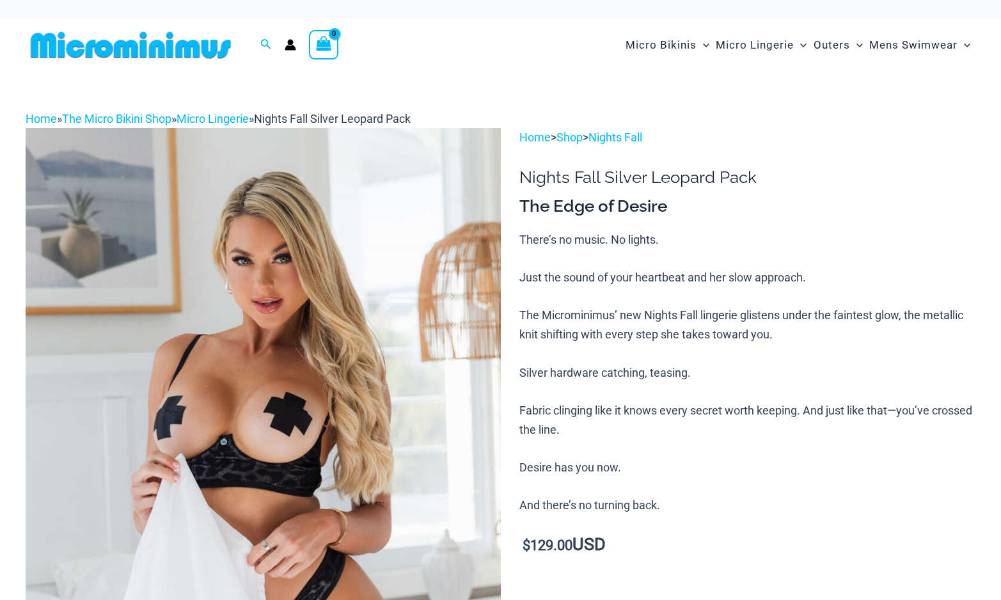 The width and height of the screenshot is (1001, 600). What do you see at coordinates (615, 137) in the screenshot?
I see `a: Nights Fall` at bounding box center [615, 137].